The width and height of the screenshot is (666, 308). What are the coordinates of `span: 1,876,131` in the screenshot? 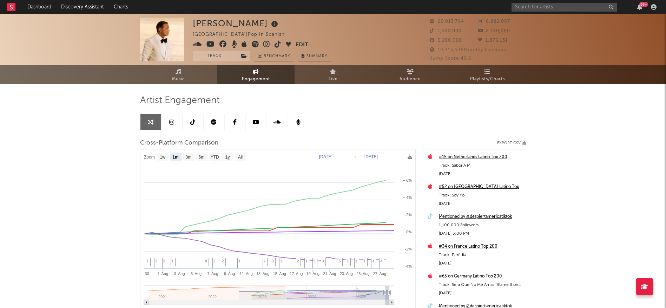 It's located at (493, 40).